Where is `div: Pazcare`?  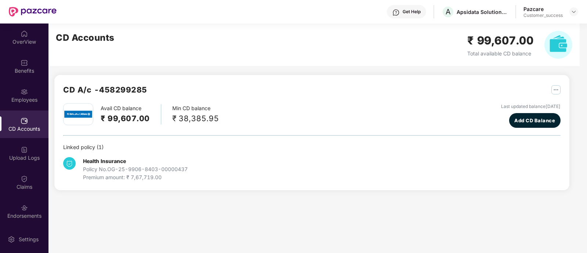 div: Pazcare is located at coordinates (543, 9).